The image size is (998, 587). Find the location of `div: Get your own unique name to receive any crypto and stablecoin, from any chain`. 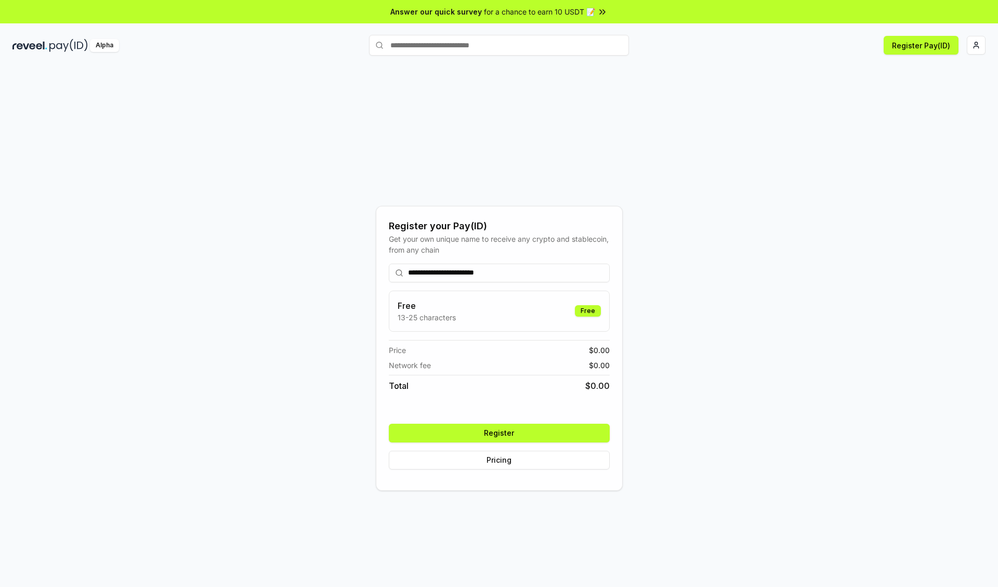

div: Get your own unique name to receive any crypto and stablecoin, from any chain is located at coordinates (499, 244).